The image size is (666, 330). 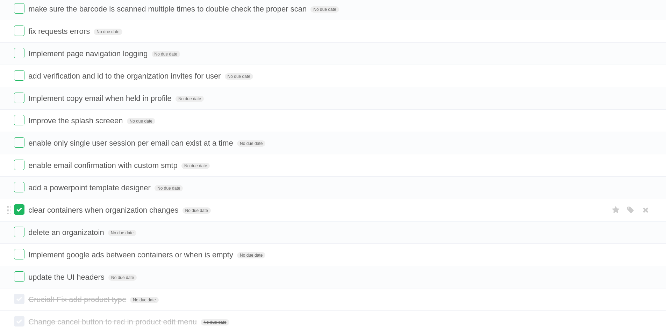 I want to click on span: Implement page navigation logging, so click(x=89, y=53).